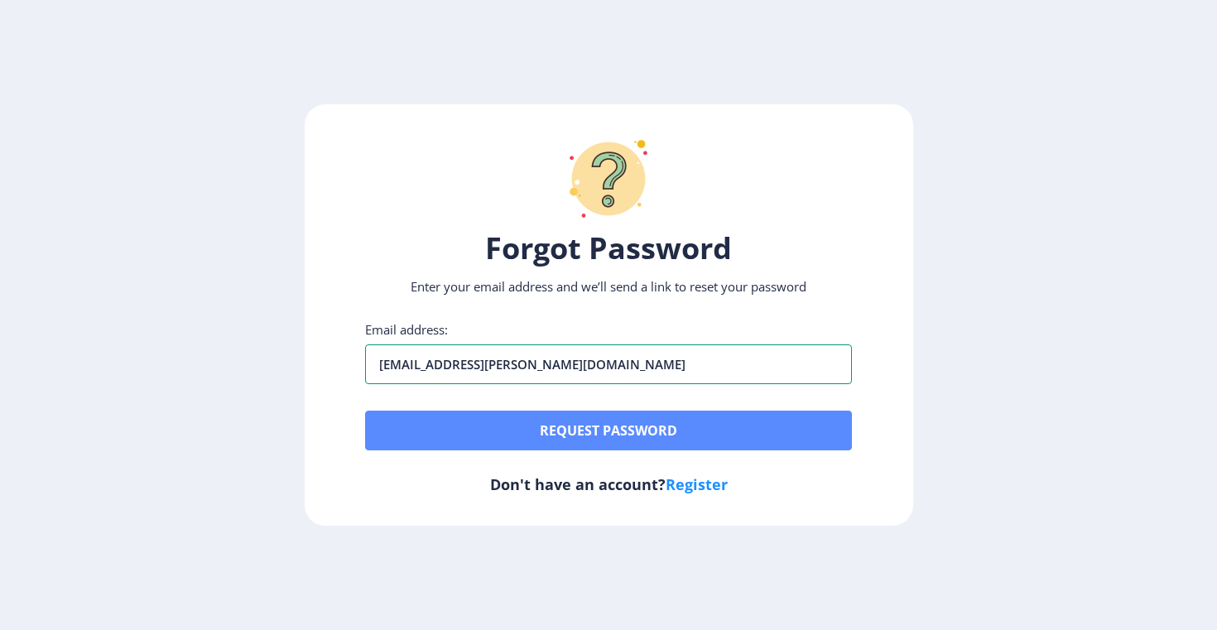  What do you see at coordinates (609, 286) in the screenshot?
I see `p: Enter your email address and we’ll send a link to reset your password` at bounding box center [609, 286].